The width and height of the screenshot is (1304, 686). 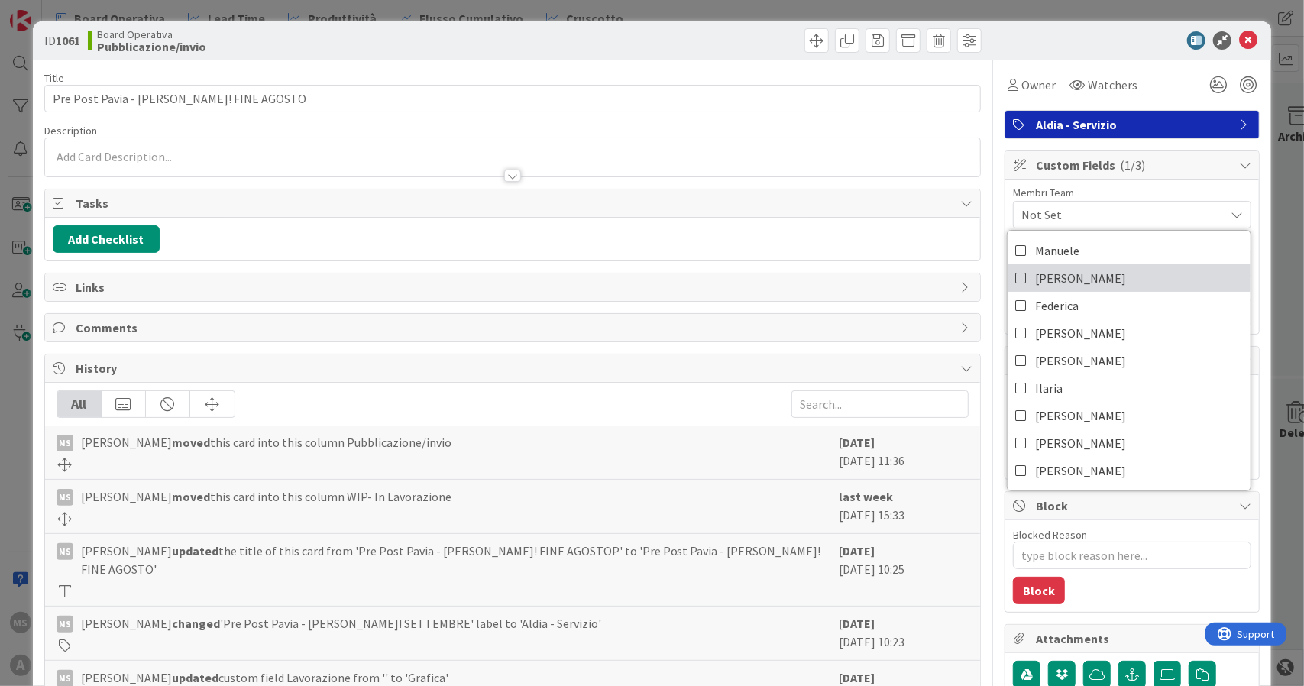 What do you see at coordinates (1039, 591) in the screenshot?
I see `button: Block` at bounding box center [1039, 591].